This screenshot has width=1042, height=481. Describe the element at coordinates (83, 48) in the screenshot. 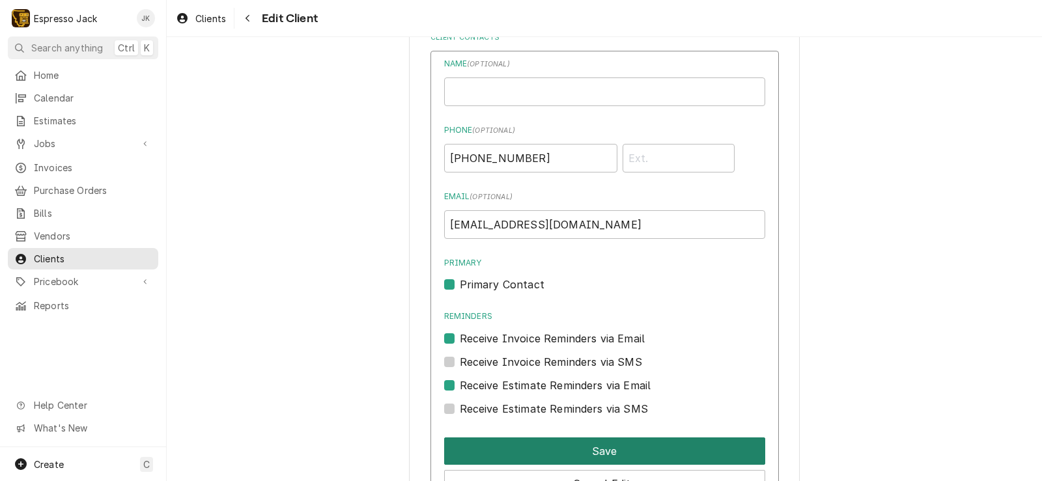

I see `button: Search anythingCtrlK` at that location.